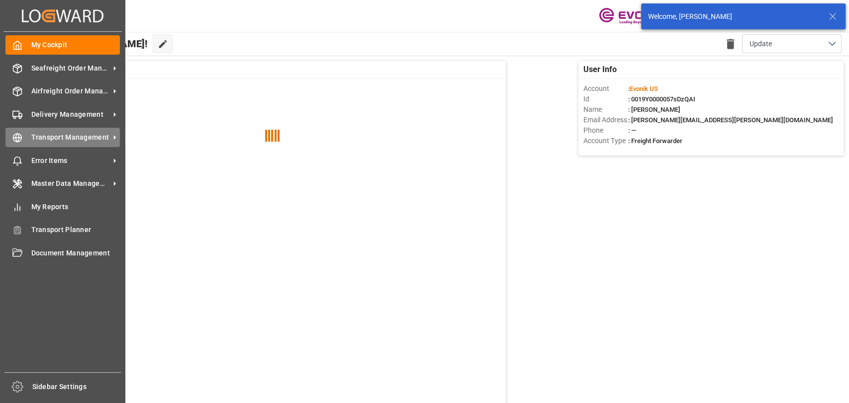 The height and width of the screenshot is (403, 849). Describe the element at coordinates (606, 130) in the screenshot. I see `span: Phone` at that location.